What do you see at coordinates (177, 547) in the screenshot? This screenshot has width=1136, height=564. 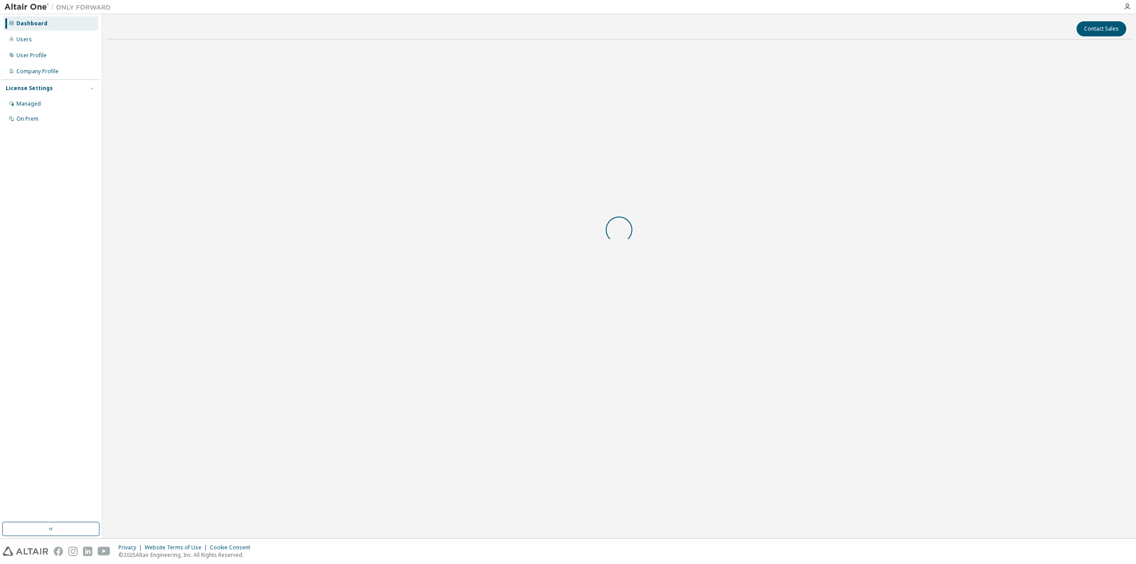 I see `div: Website Terms of Use` at bounding box center [177, 547].